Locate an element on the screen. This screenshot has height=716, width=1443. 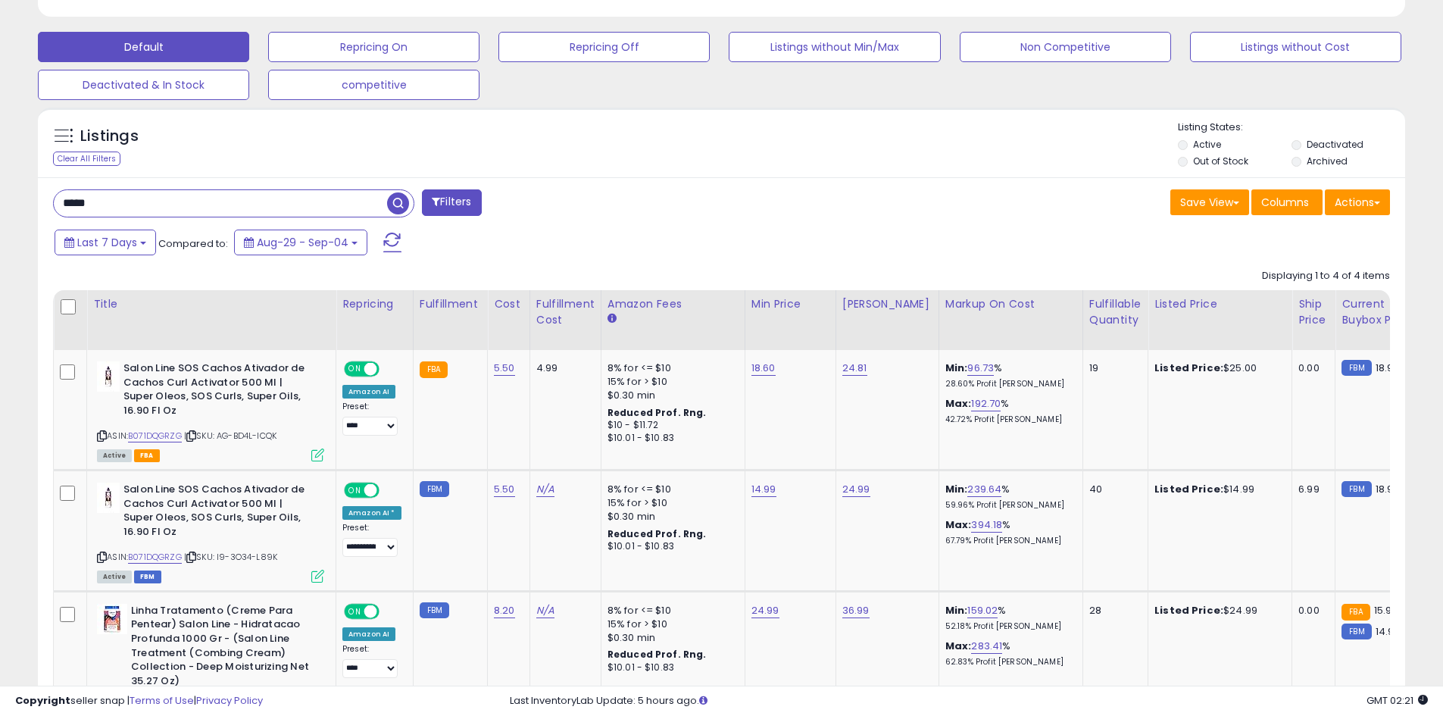
div: ASIN: is located at coordinates (211, 532).